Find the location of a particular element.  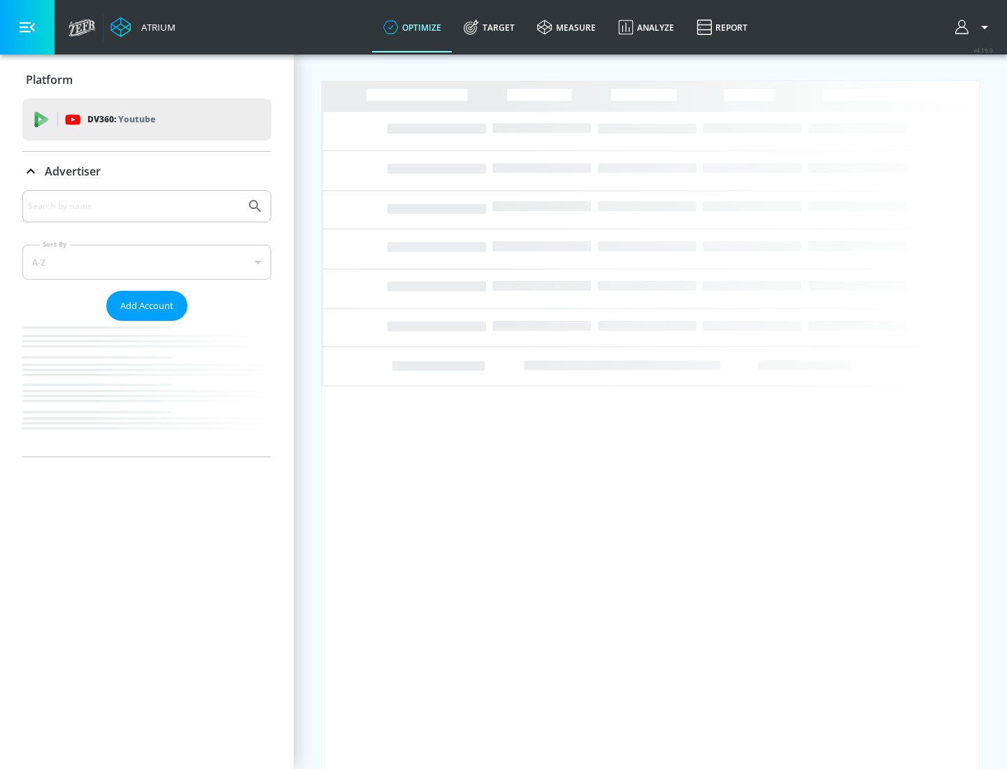

a: Report is located at coordinates (721, 27).